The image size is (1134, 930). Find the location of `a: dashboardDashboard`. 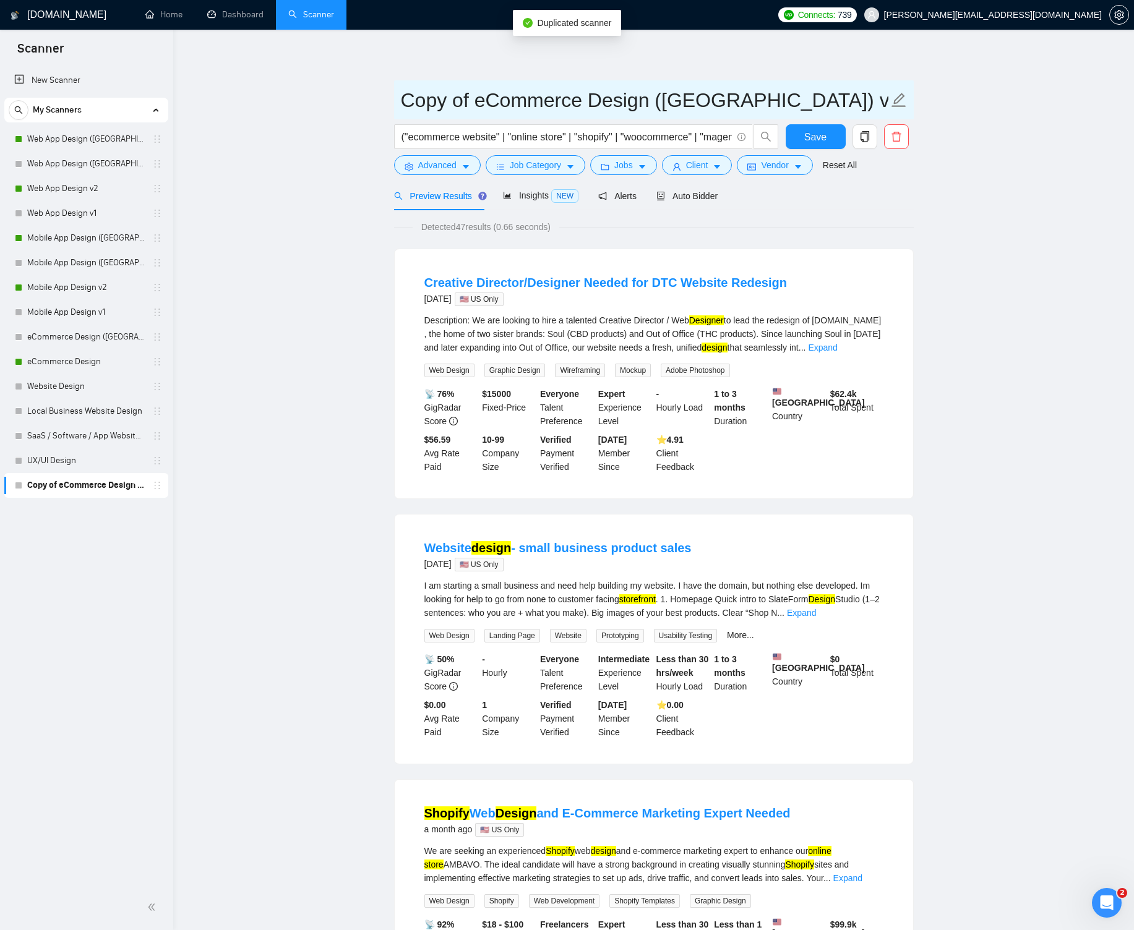

a: dashboardDashboard is located at coordinates (235, 14).